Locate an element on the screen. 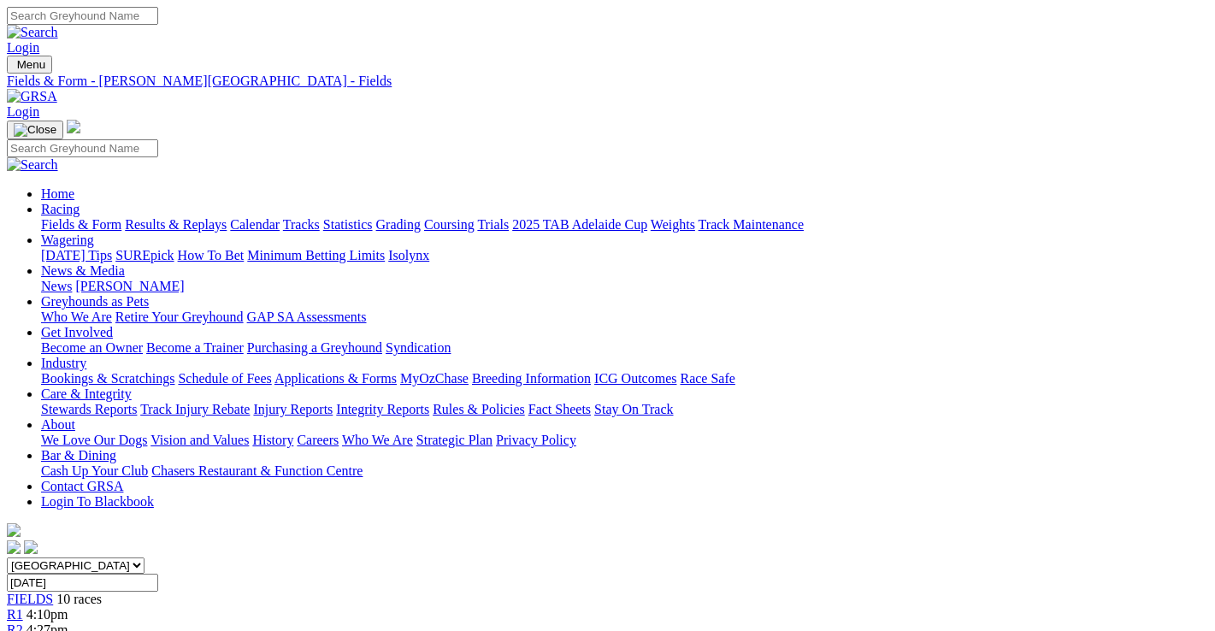  a: Strategic Plan is located at coordinates (454, 440).